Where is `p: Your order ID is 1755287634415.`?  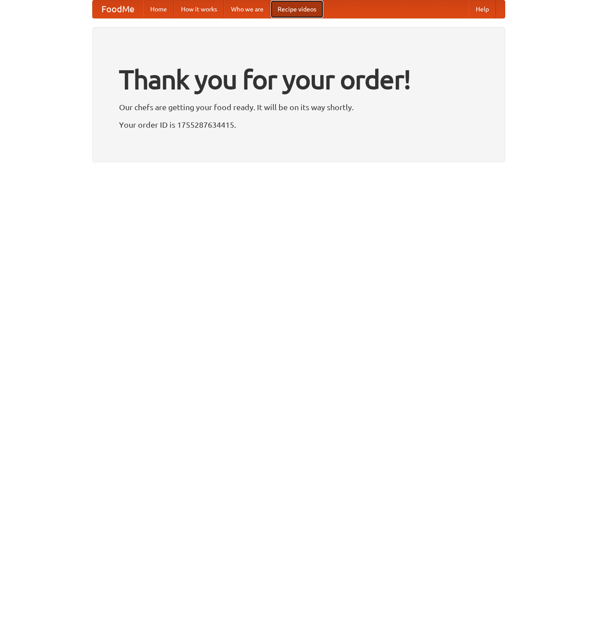 p: Your order ID is 1755287634415. is located at coordinates (299, 125).